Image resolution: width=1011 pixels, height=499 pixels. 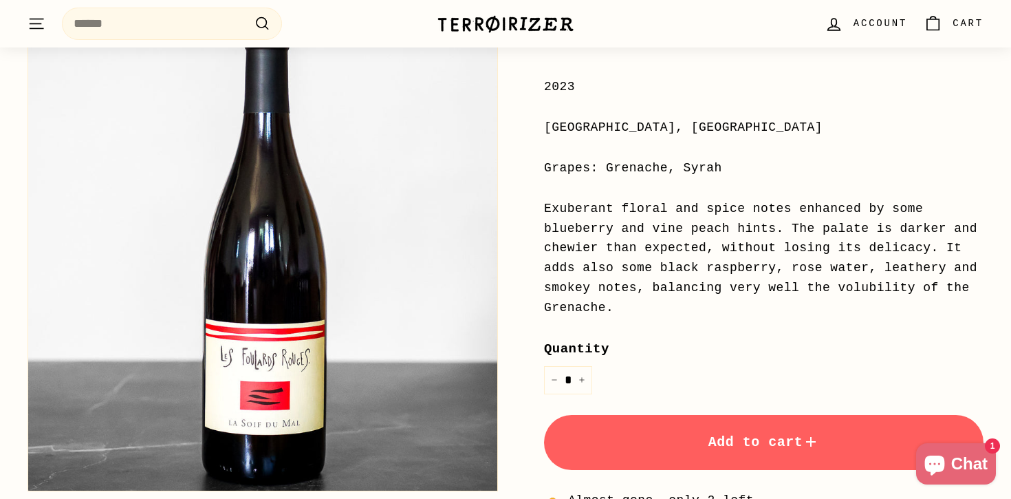 What do you see at coordinates (968, 23) in the screenshot?
I see `span: Cart` at bounding box center [968, 23].